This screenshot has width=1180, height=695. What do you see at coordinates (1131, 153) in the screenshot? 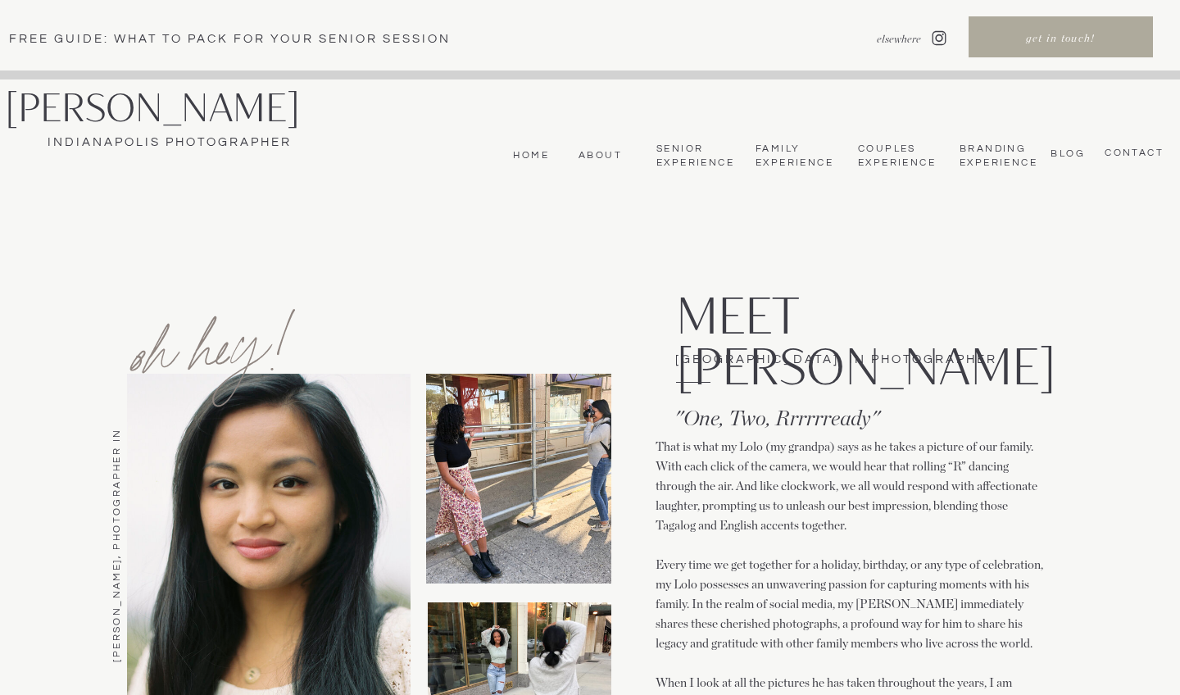
I see `nav: CONTACT` at bounding box center [1131, 153].